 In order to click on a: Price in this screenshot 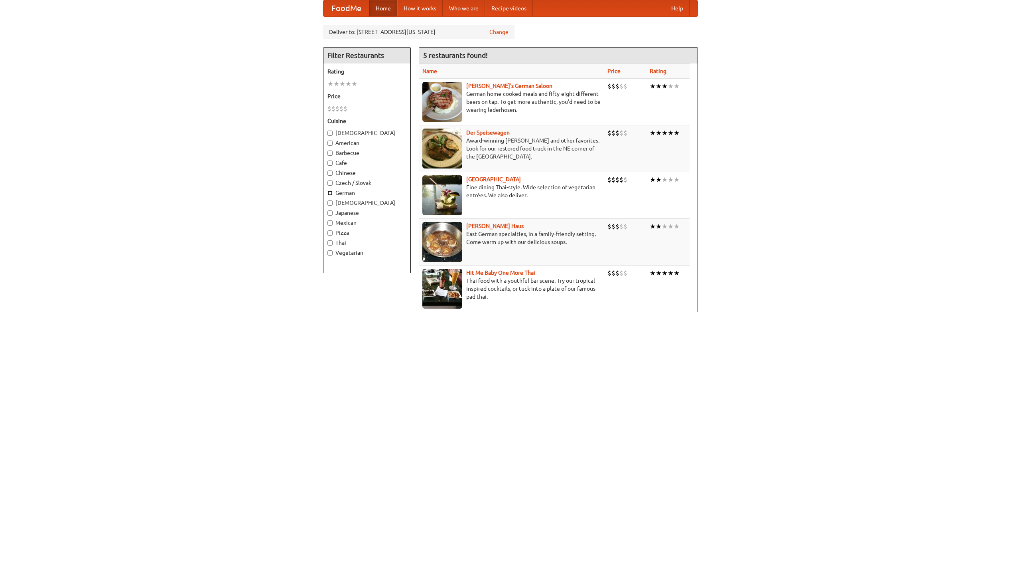, I will do `click(614, 71)`.